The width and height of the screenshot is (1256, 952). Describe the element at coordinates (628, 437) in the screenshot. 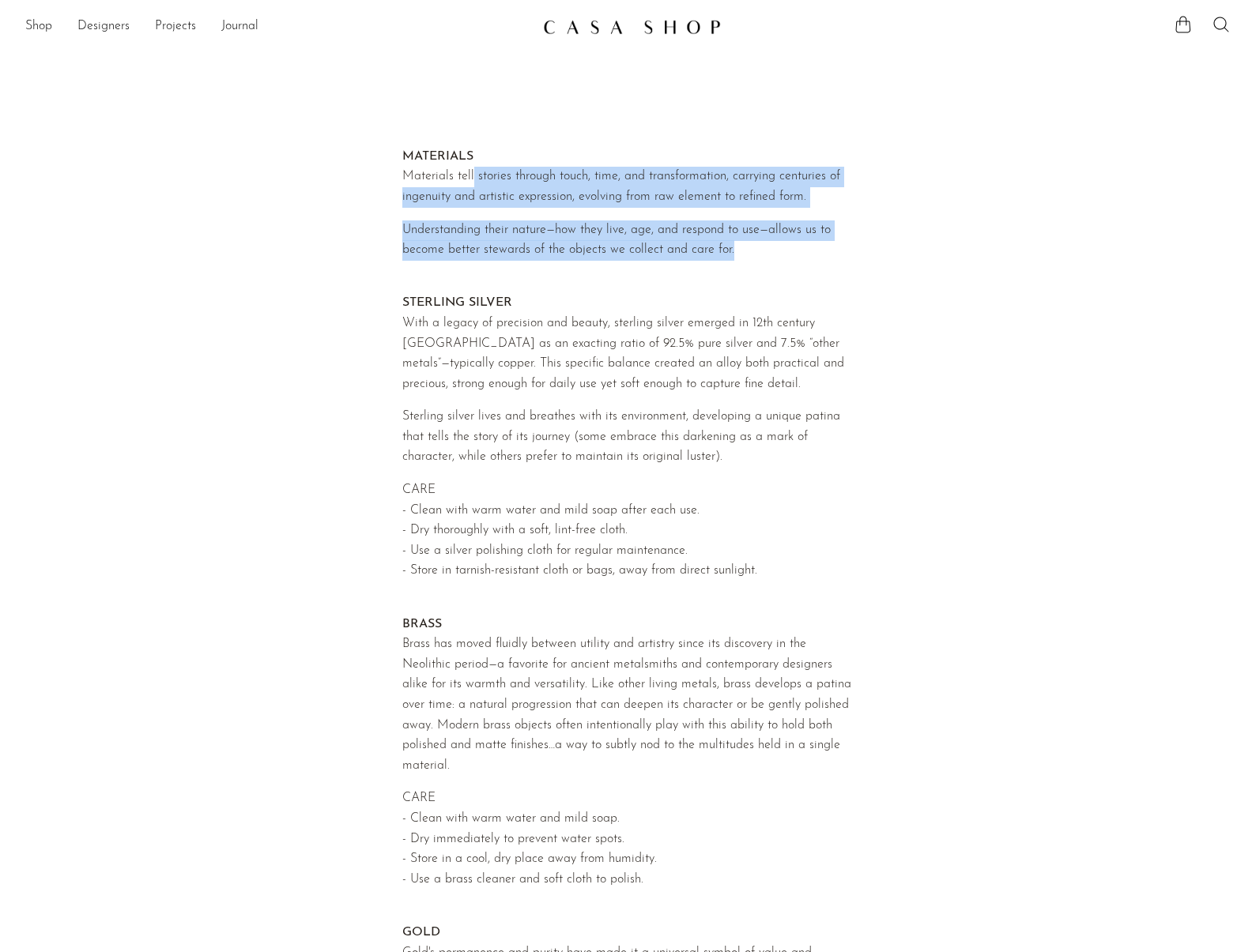

I see `p: Sterling silver lives and breathes with its environment, developing a unique patina that tells th...` at that location.